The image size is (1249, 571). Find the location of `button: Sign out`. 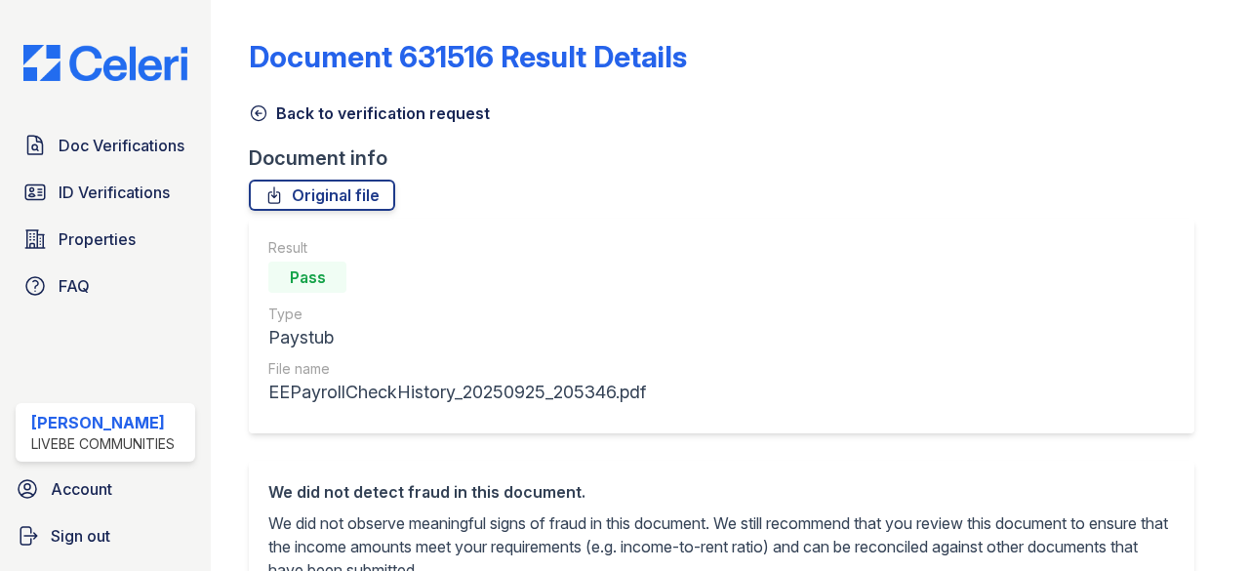

button: Sign out is located at coordinates (105, 536).